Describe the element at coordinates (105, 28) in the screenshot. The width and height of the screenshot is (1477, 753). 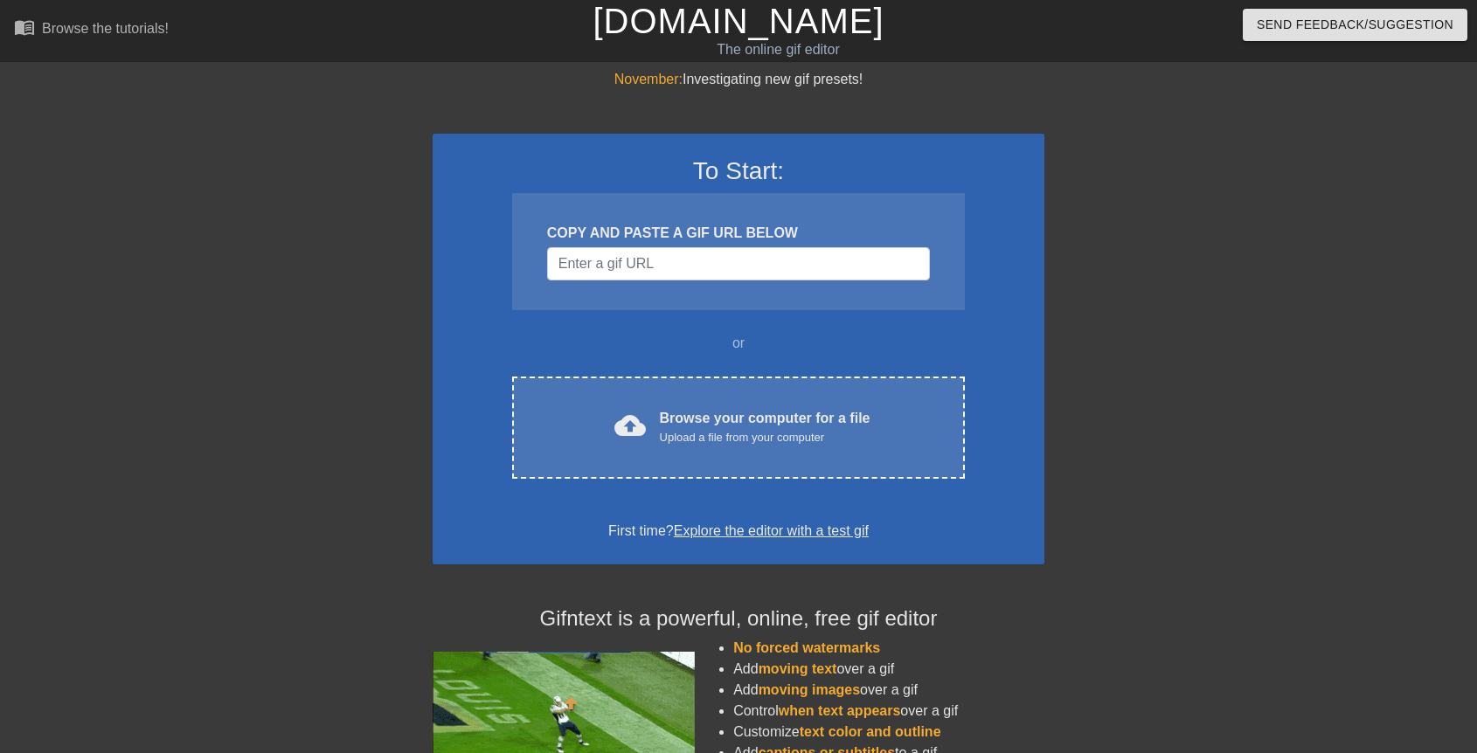
I see `div: Browse the tutorials!` at that location.